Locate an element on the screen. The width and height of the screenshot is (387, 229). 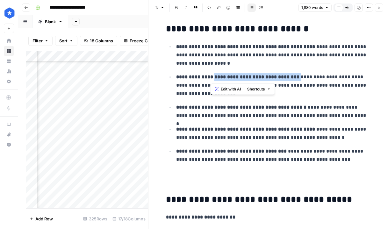
span: Freeze Columns is located at coordinates (146, 41).